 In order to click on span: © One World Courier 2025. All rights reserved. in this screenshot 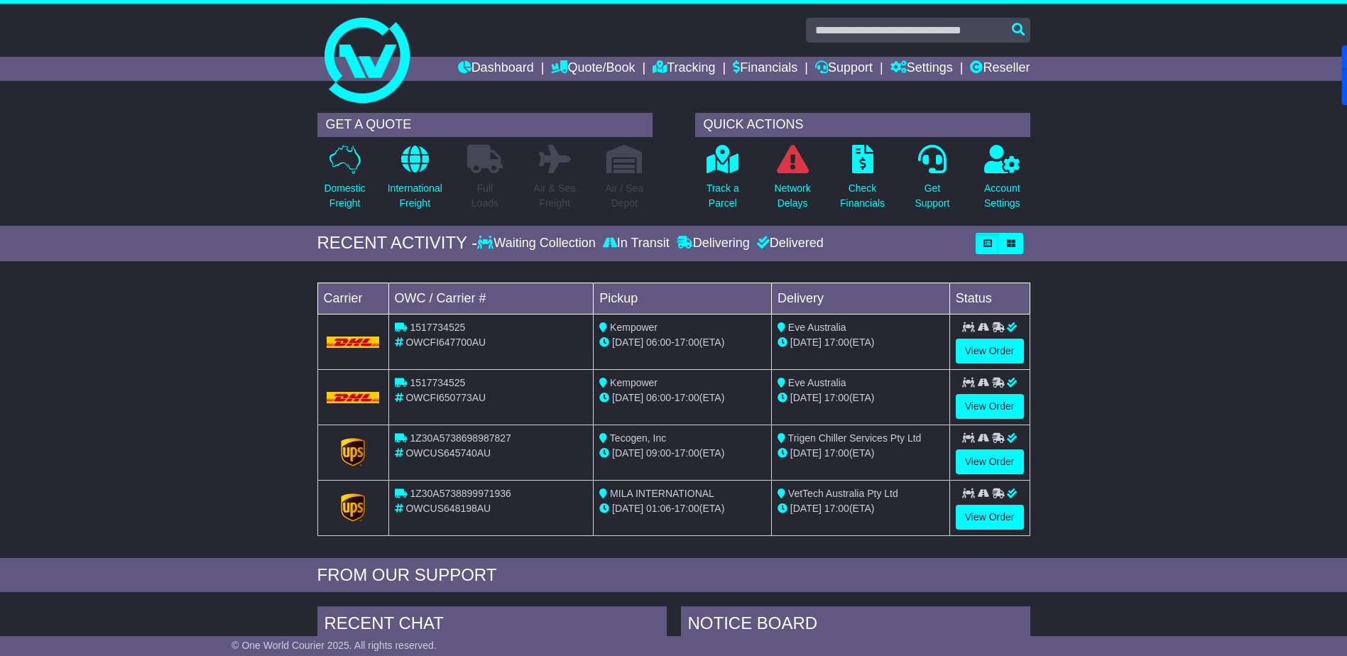, I will do `click(334, 646)`.